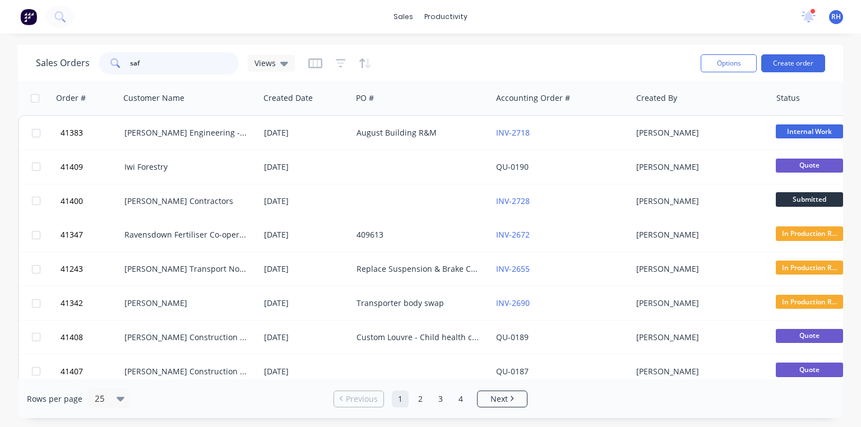 Image resolution: width=861 pixels, height=427 pixels. I want to click on a: Page 4, so click(461, 399).